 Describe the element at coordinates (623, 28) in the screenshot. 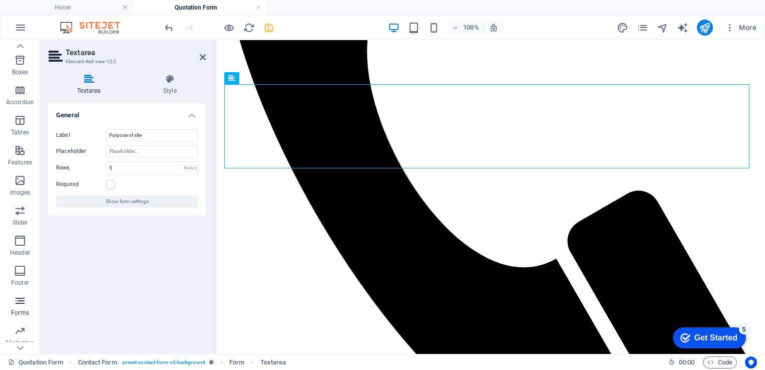

I see `button: design` at that location.